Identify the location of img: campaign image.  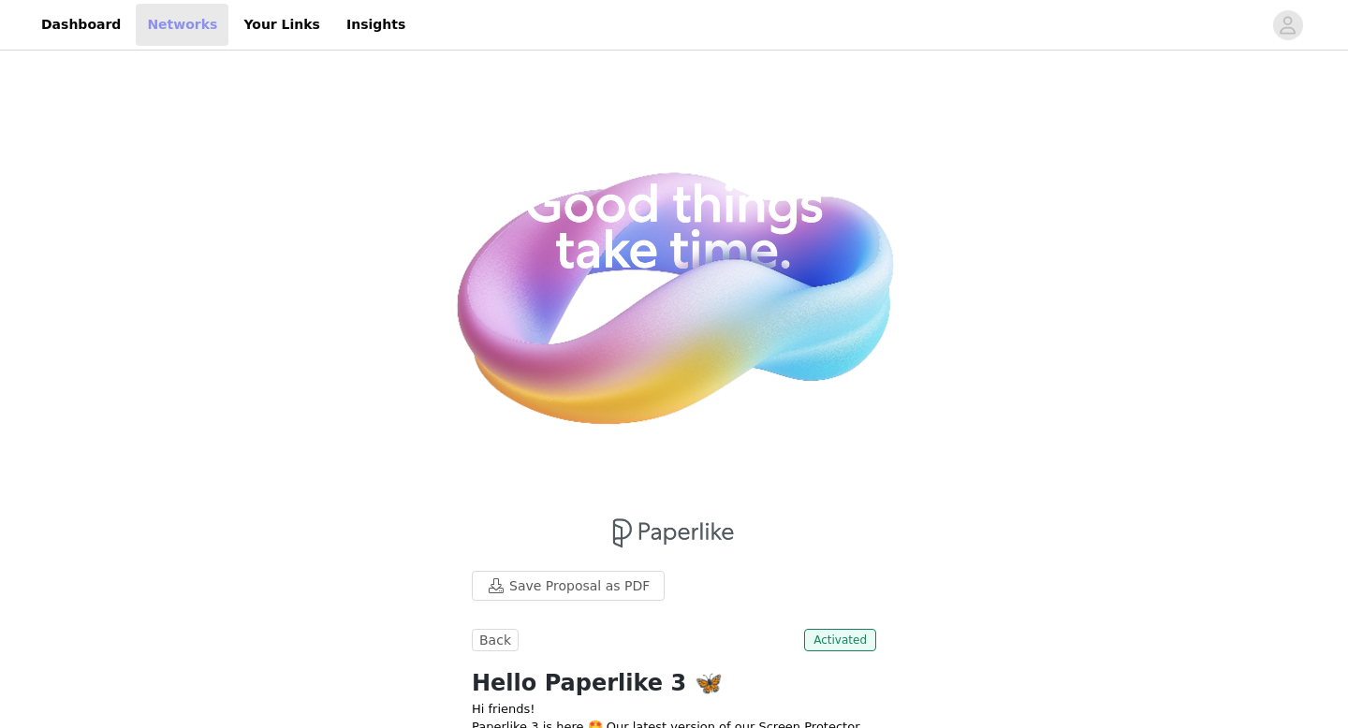
(674, 306).